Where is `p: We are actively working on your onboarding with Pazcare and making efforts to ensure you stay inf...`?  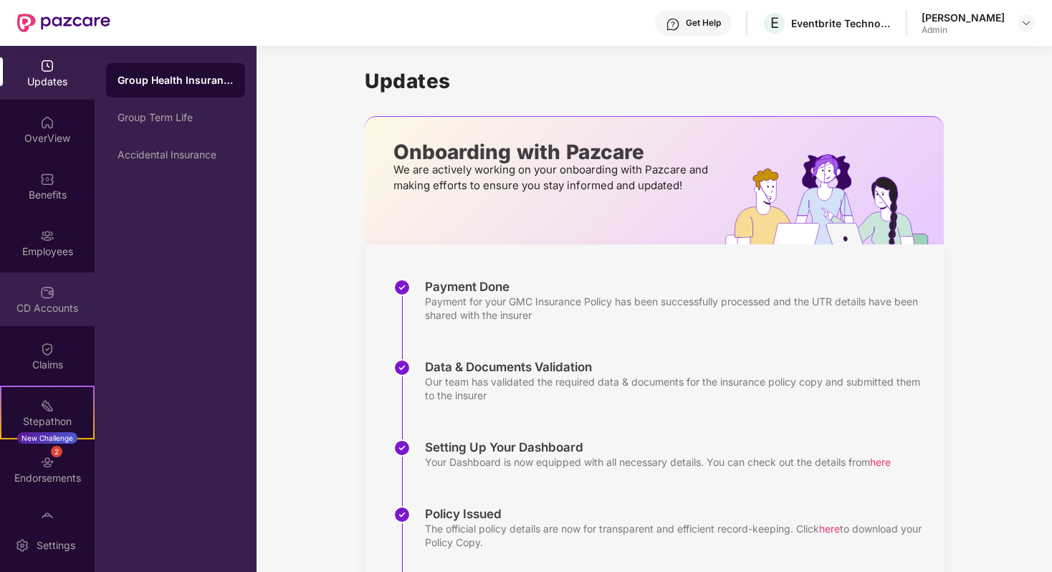 p: We are actively working on your onboarding with Pazcare and making efforts to ensure you stay inf... is located at coordinates (553, 178).